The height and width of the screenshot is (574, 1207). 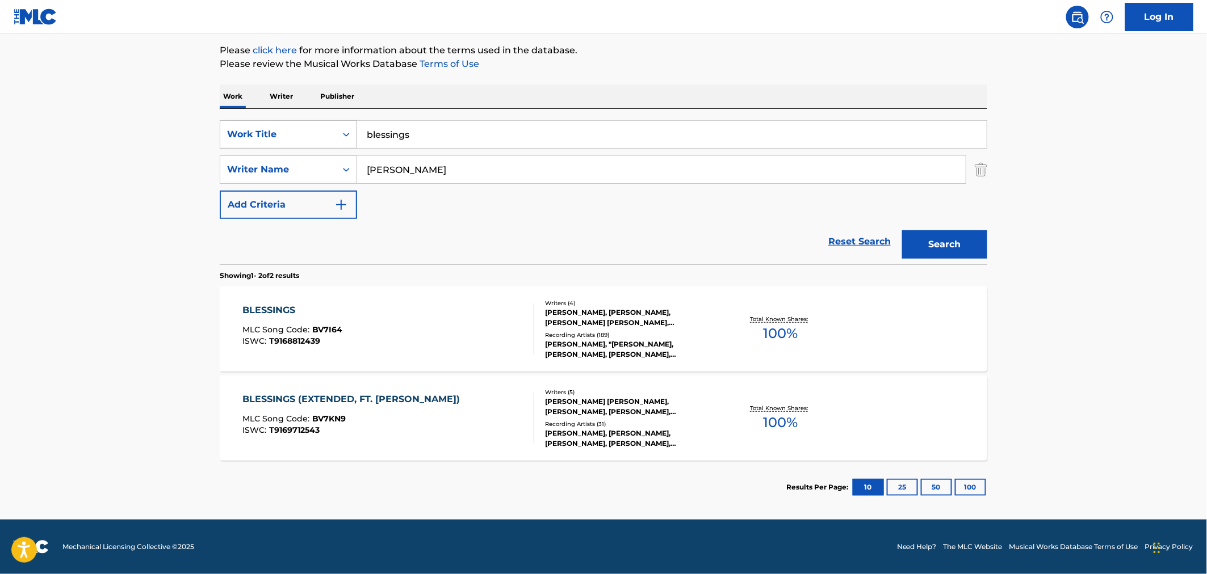 I want to click on div: Work Title, so click(x=278, y=135).